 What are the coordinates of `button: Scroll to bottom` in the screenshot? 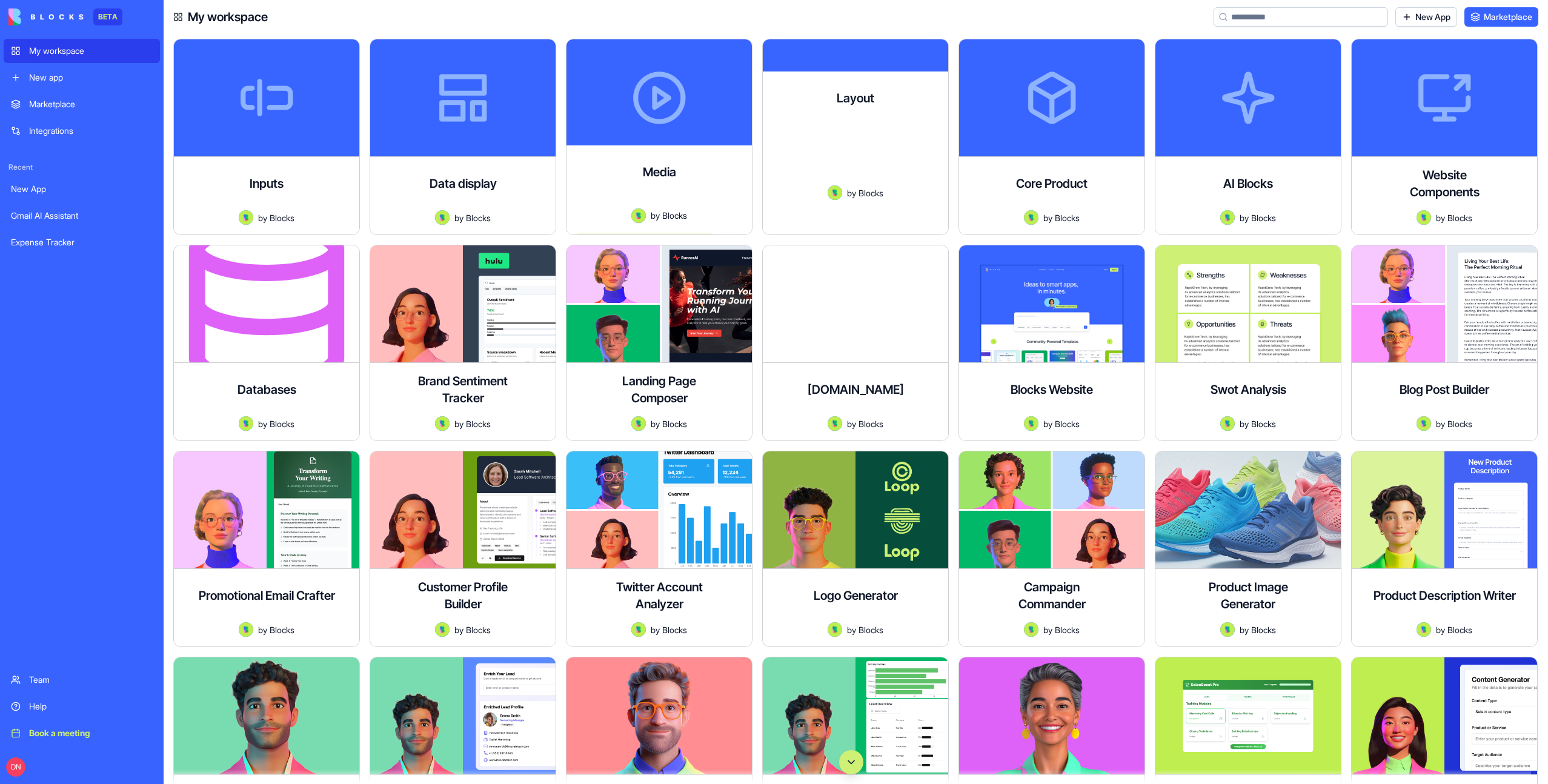 It's located at (851, 762).